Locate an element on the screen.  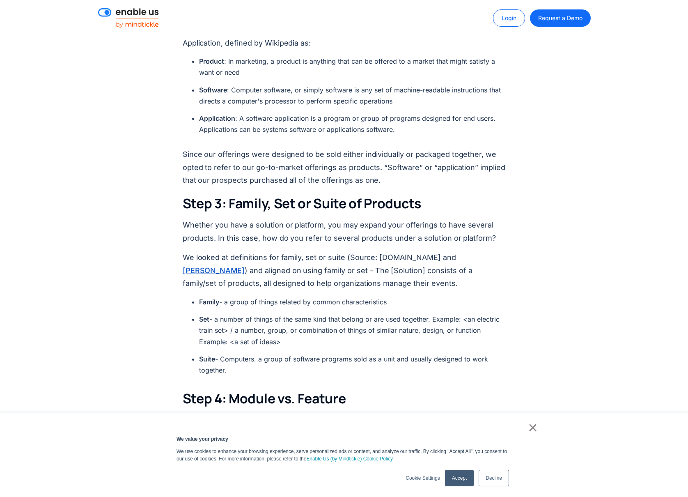
strong: Suite is located at coordinates (207, 359).